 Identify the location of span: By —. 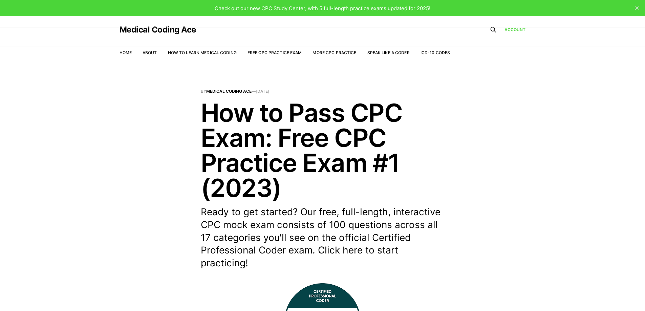
(323, 91).